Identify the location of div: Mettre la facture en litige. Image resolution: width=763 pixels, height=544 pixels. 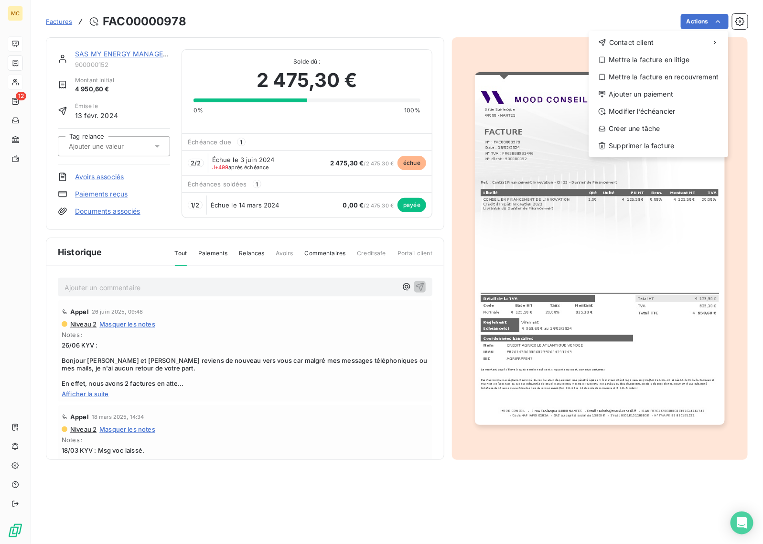
(659, 60).